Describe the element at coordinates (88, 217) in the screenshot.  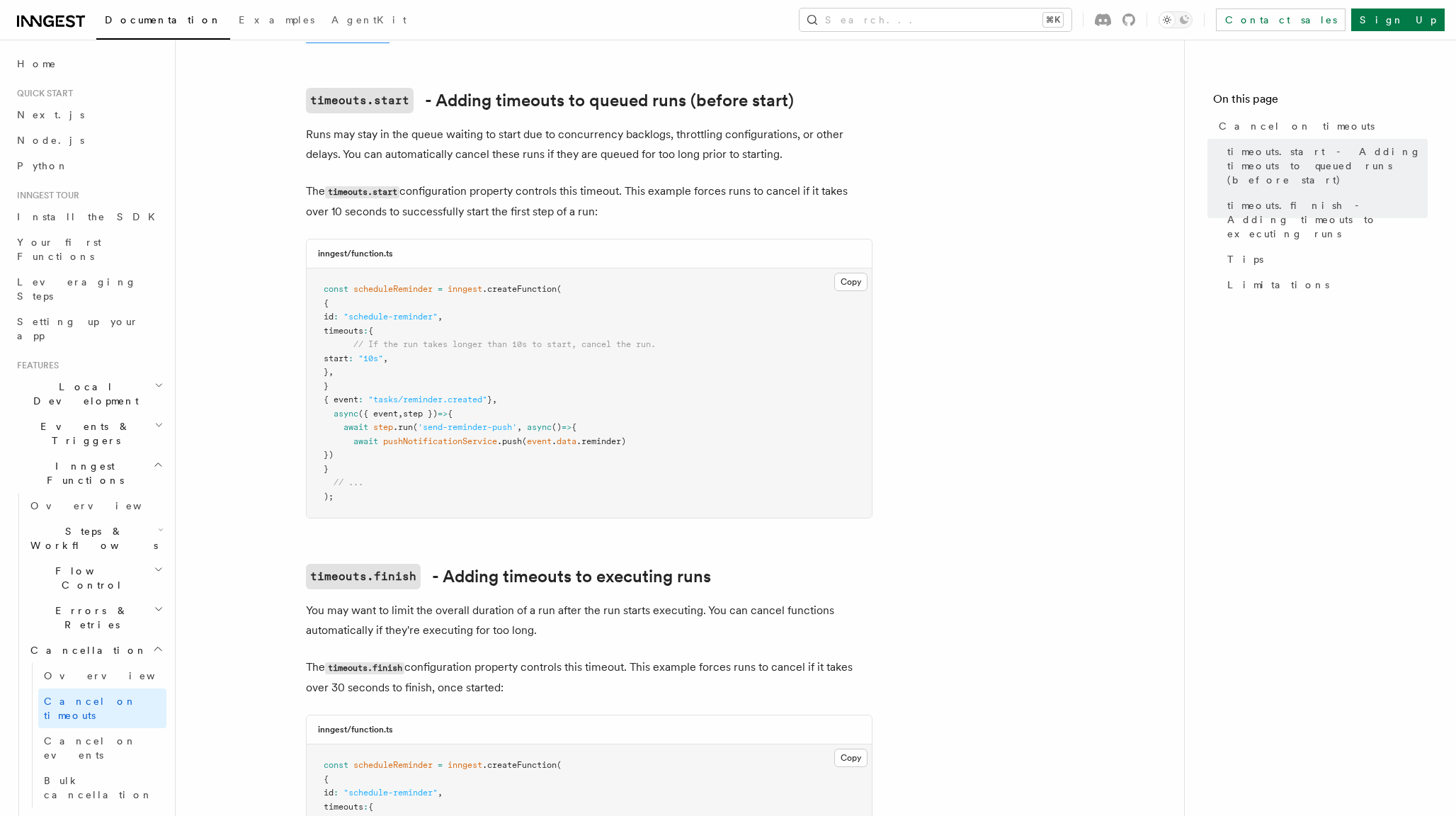
I see `a: Install the SDK` at that location.